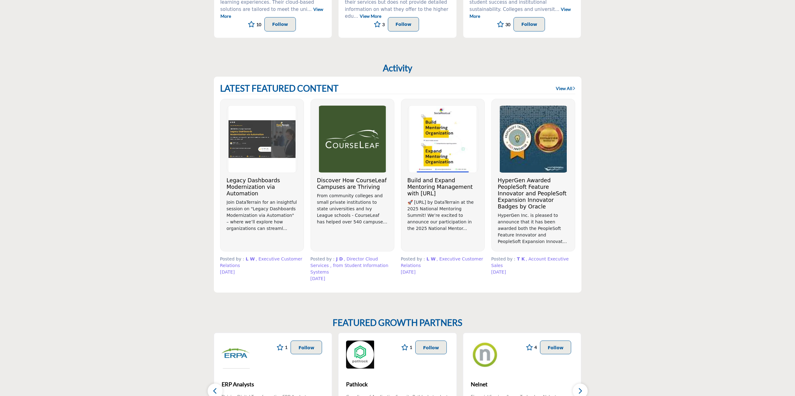  I want to click on img: Pathlock, so click(360, 355).